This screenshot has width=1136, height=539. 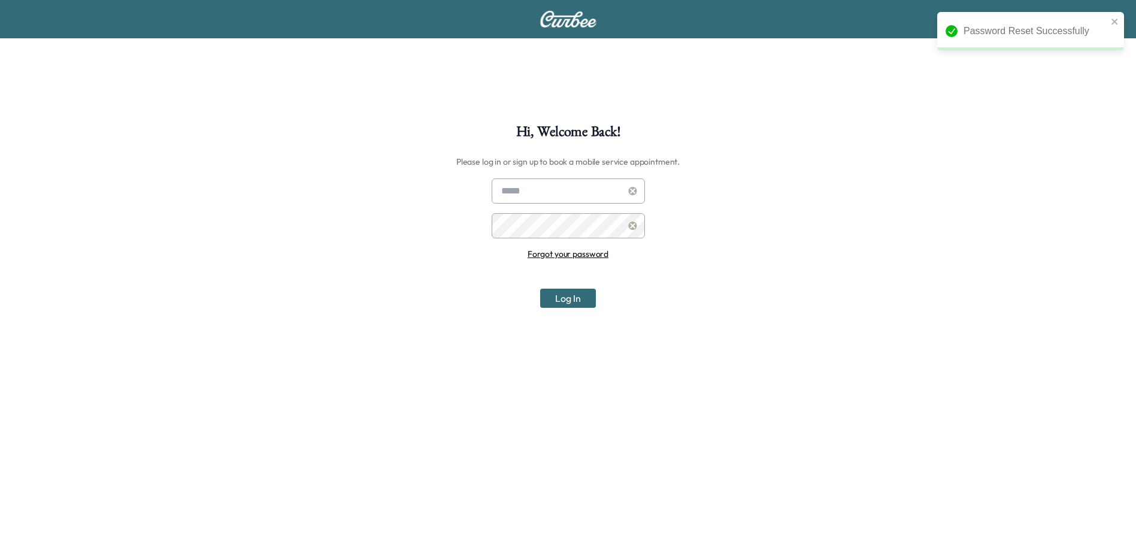 I want to click on a: Forgot your password, so click(x=568, y=254).